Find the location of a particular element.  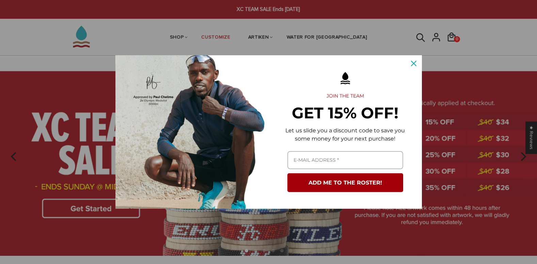

strong: GET 15% OFF! is located at coordinates (345, 112).